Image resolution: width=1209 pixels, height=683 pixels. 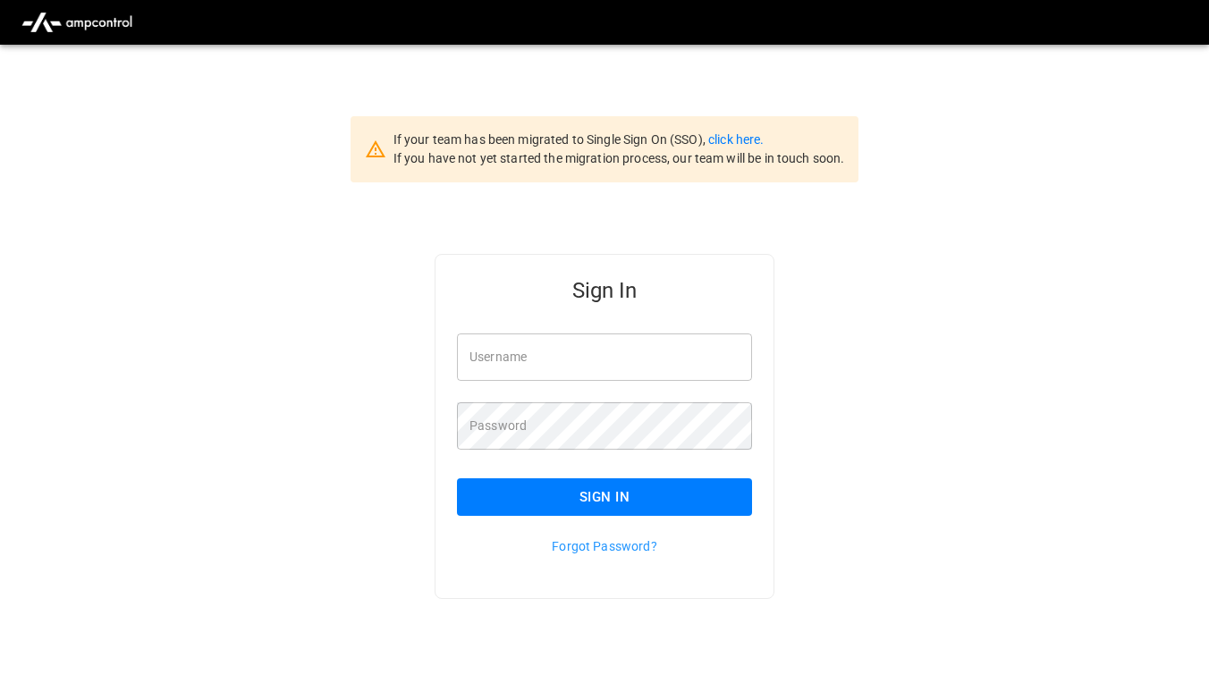 I want to click on h5: Sign In, so click(x=605, y=291).